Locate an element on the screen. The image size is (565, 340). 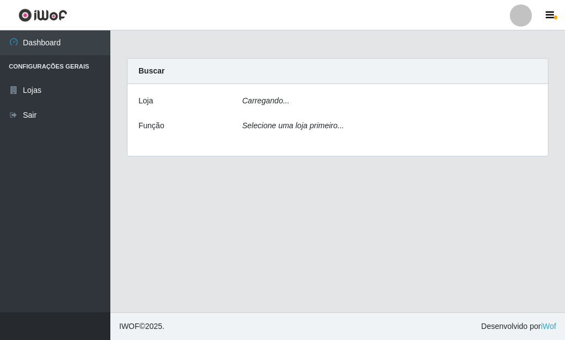
i: Selecione uma loja primeiro... is located at coordinates (293, 125).